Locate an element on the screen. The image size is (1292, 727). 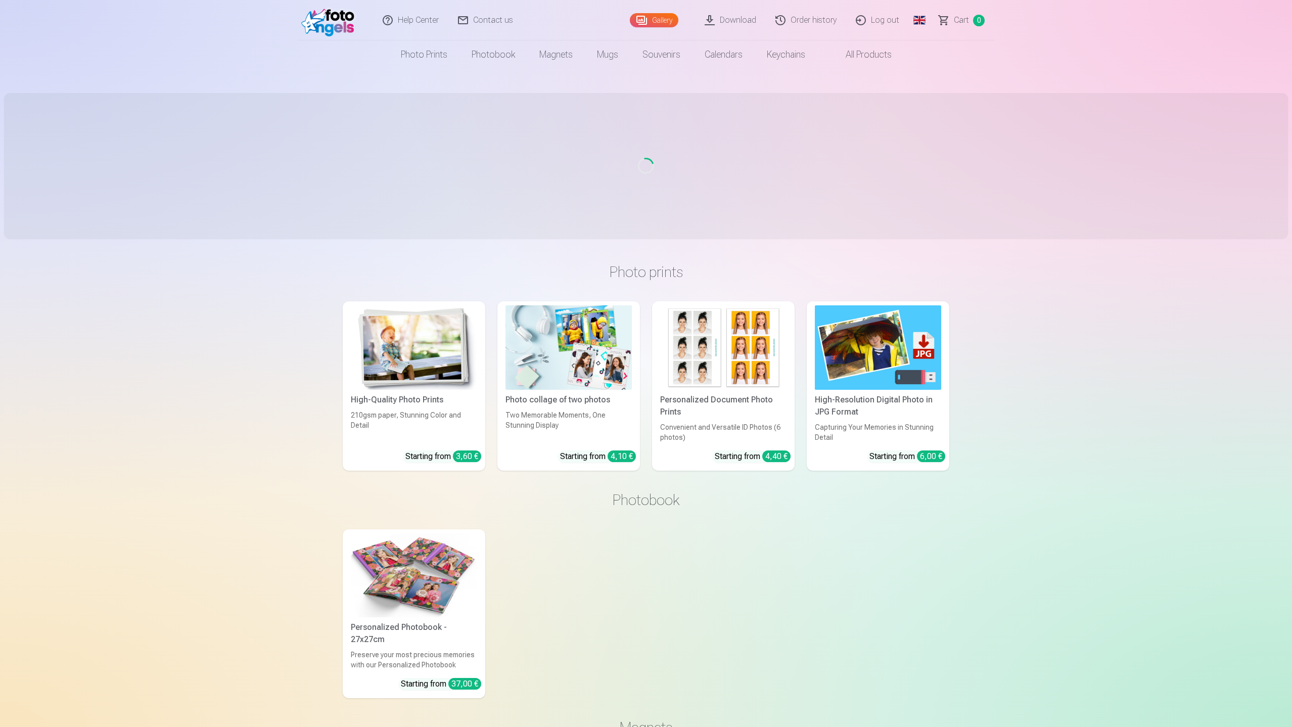
a: Souvenirs is located at coordinates (661, 55).